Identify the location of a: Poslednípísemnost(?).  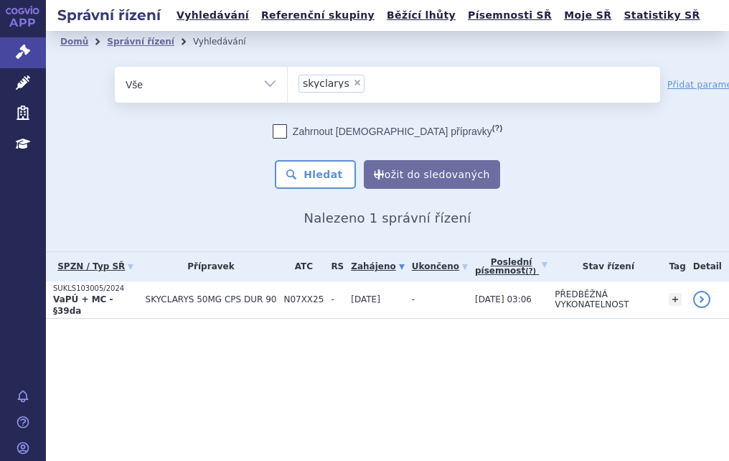
(511, 266).